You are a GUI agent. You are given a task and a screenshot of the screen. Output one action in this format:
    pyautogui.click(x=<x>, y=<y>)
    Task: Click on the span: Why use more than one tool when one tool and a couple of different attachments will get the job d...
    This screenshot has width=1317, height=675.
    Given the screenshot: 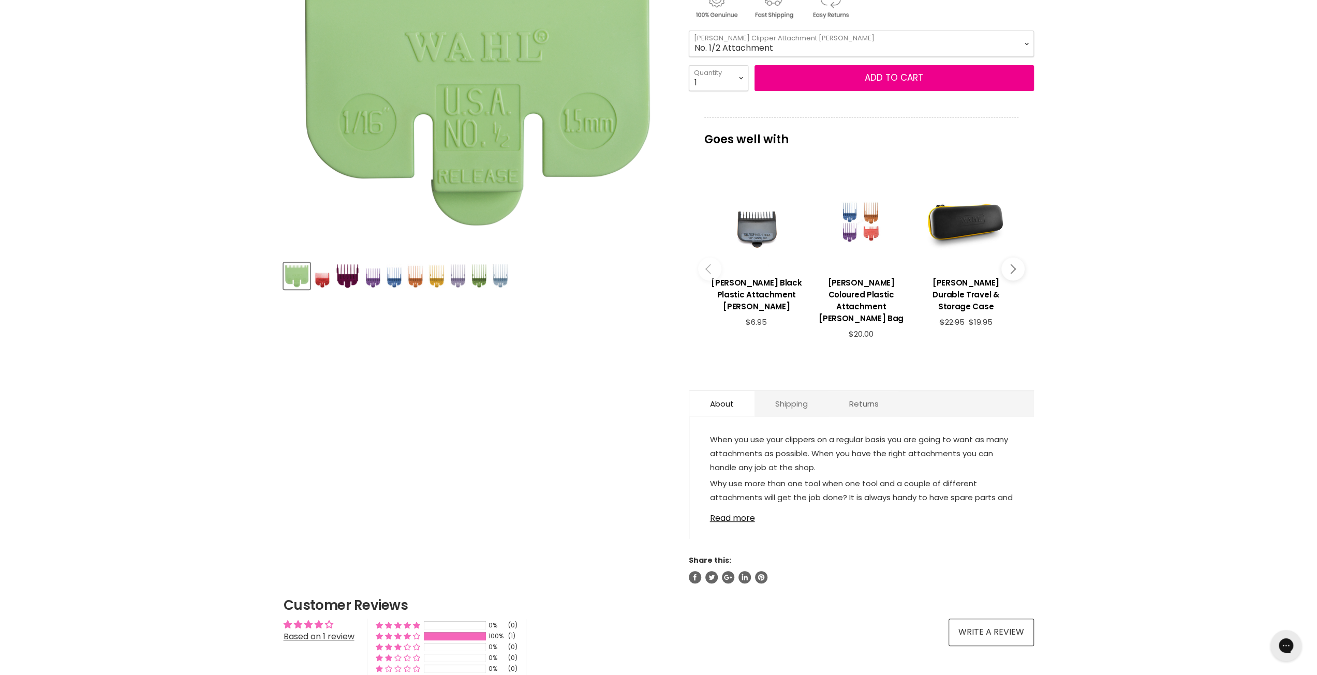 What is the action you would take?
    pyautogui.click(x=861, y=504)
    